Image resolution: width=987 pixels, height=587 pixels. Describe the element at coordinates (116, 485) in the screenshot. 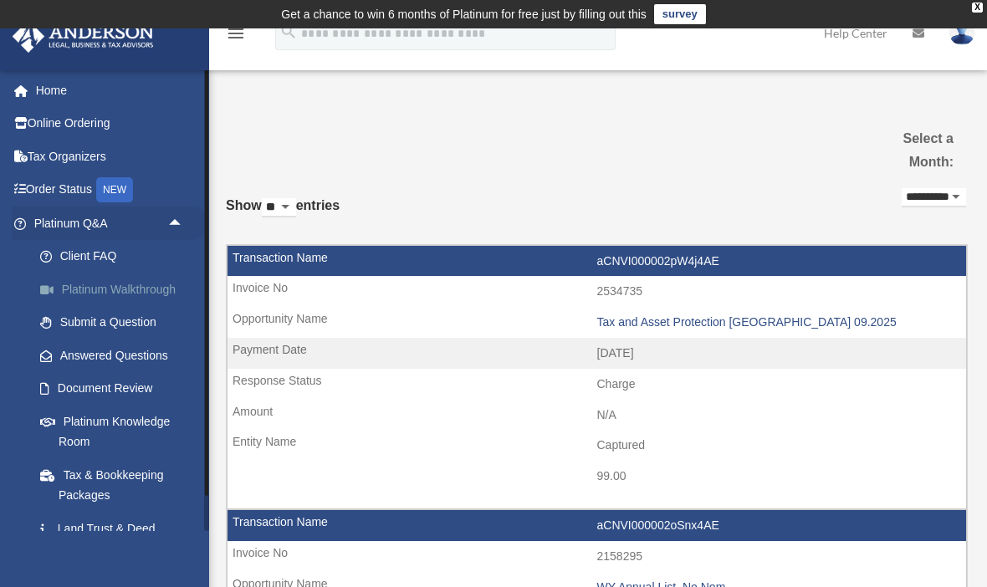

I see `a: Tax & Bookkeeping Packages` at that location.